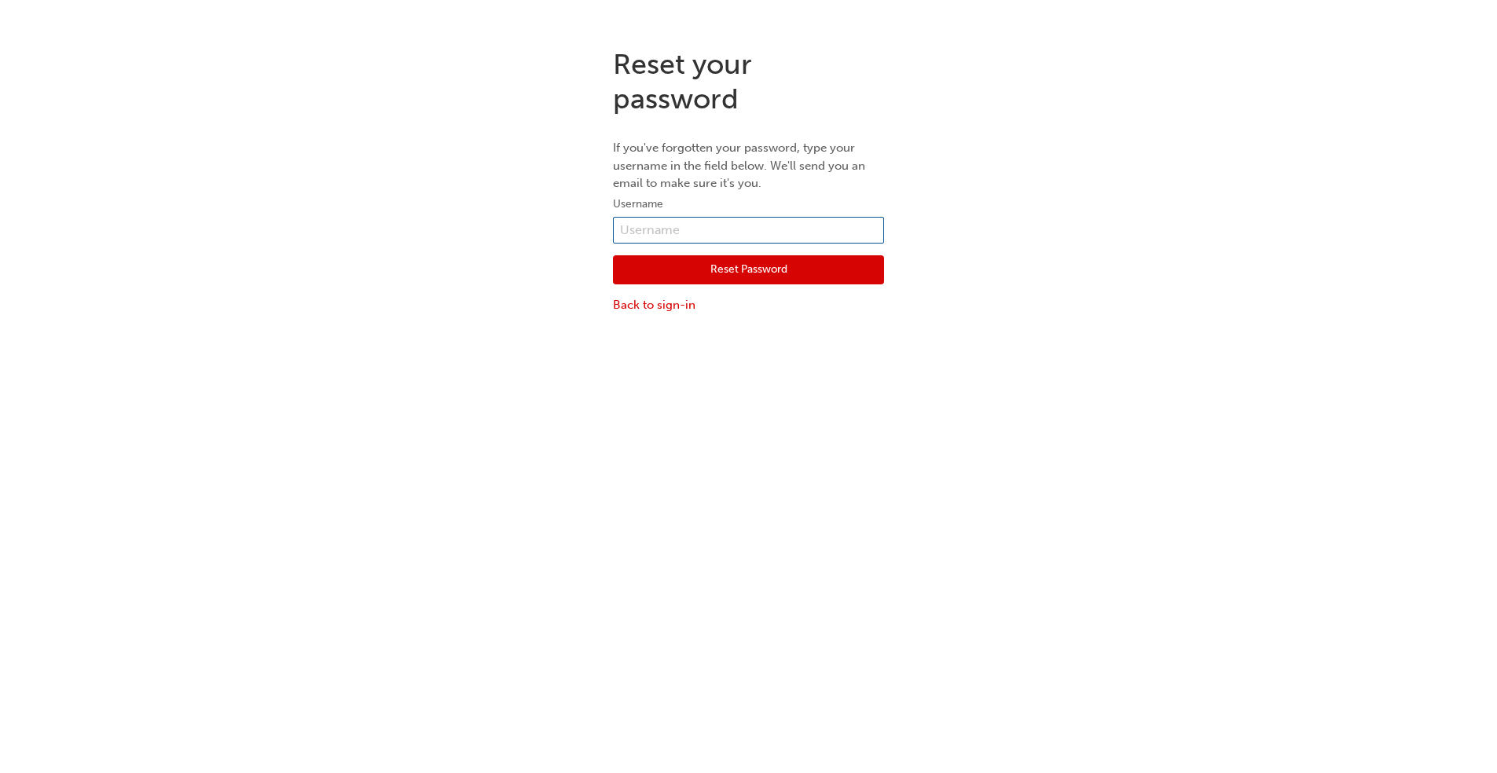 Image resolution: width=1497 pixels, height=773 pixels. I want to click on p: If you've forgotten your password, type your username in the field below. We'll send you an email..., so click(748, 166).